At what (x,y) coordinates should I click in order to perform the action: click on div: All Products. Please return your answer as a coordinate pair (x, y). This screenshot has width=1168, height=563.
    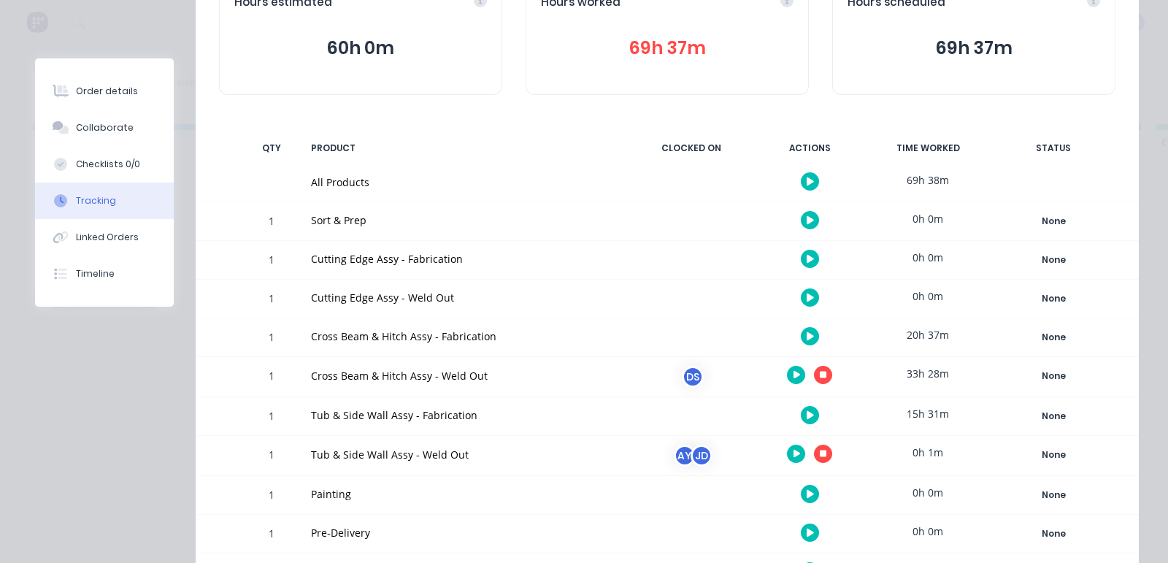
    Looking at the image, I should click on (465, 182).